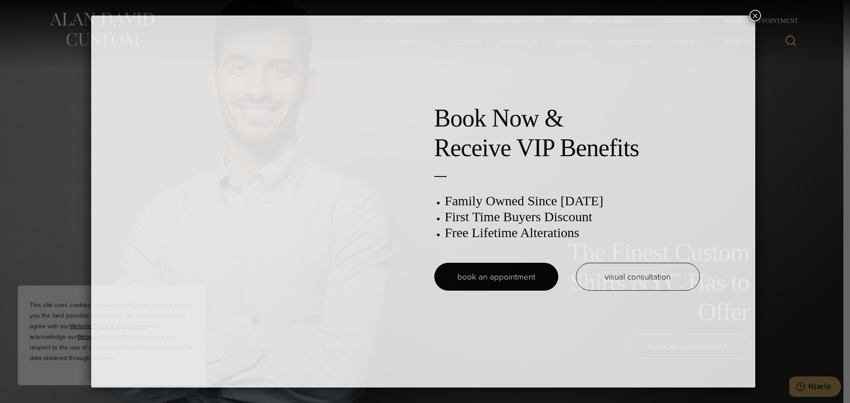  I want to click on h2: Book Now & Receive VIP Benefits, so click(567, 133).